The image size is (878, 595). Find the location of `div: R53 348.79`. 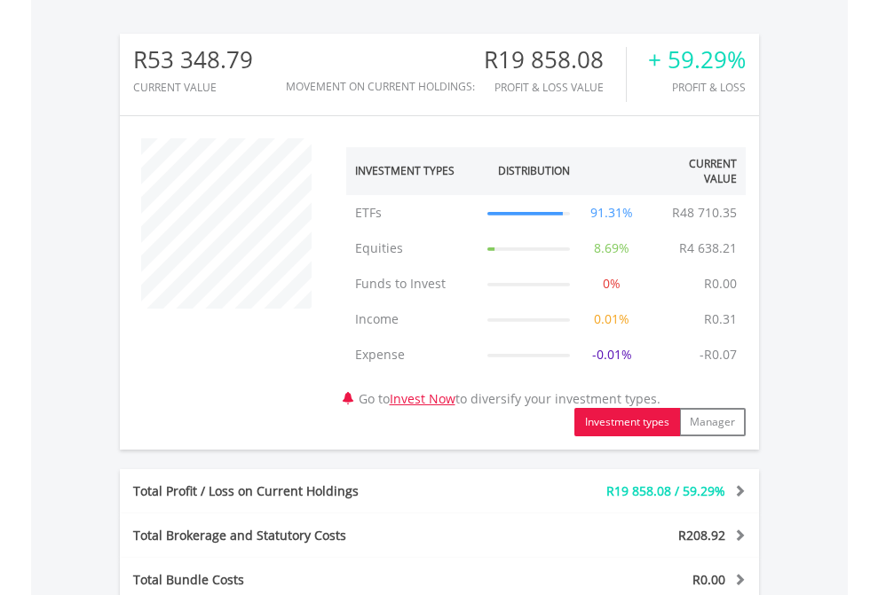

div: R53 348.79 is located at coordinates (193, 59).